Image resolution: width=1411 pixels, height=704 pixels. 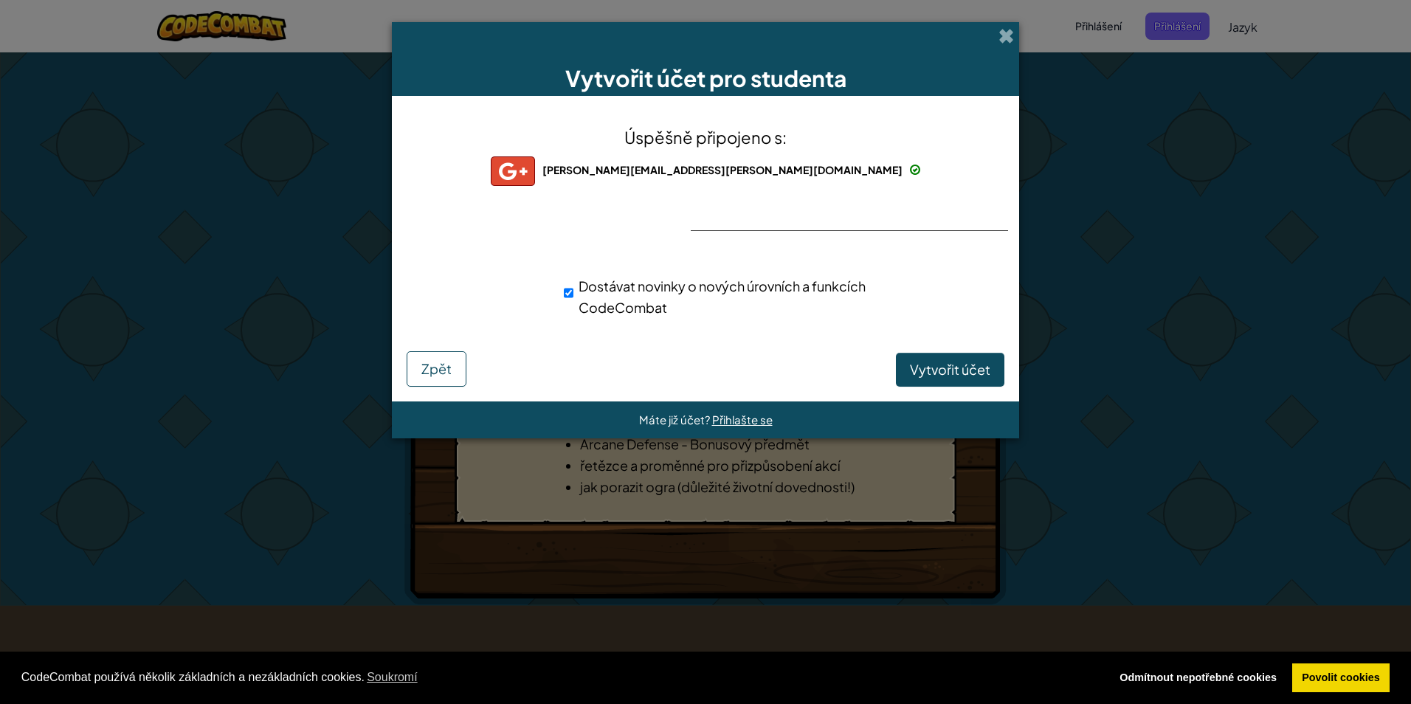 I want to click on span: Dostávat novinky o nových úrovních a funkcích CodeCombat, so click(x=722, y=297).